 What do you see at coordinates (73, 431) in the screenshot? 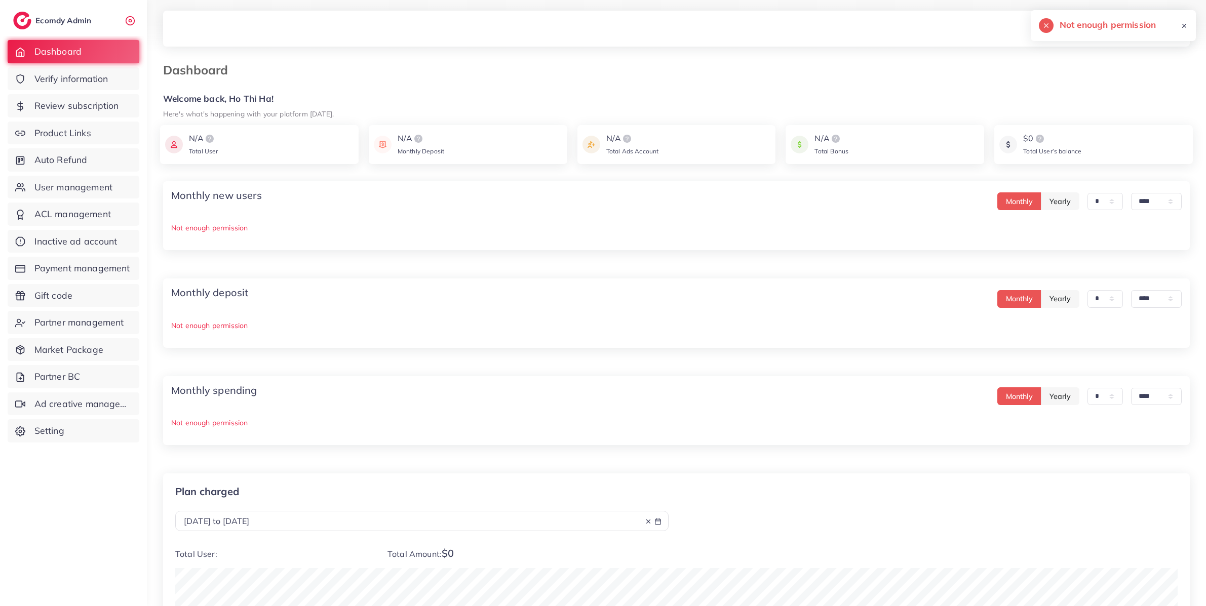
I see `a: Setting` at bounding box center [73, 431].